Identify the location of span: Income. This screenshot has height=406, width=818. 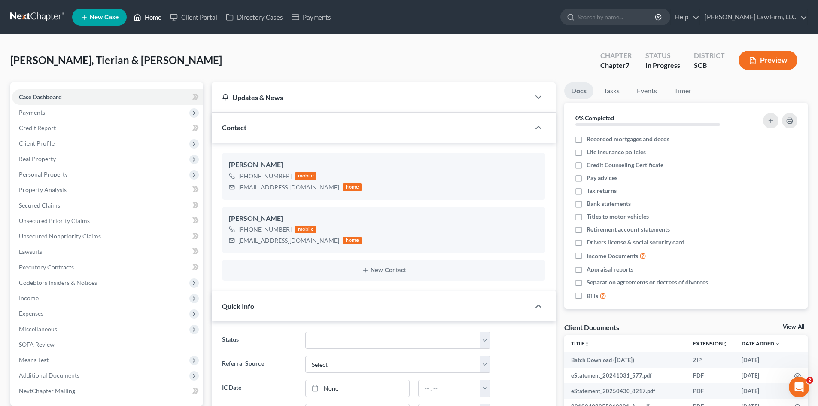
(29, 298).